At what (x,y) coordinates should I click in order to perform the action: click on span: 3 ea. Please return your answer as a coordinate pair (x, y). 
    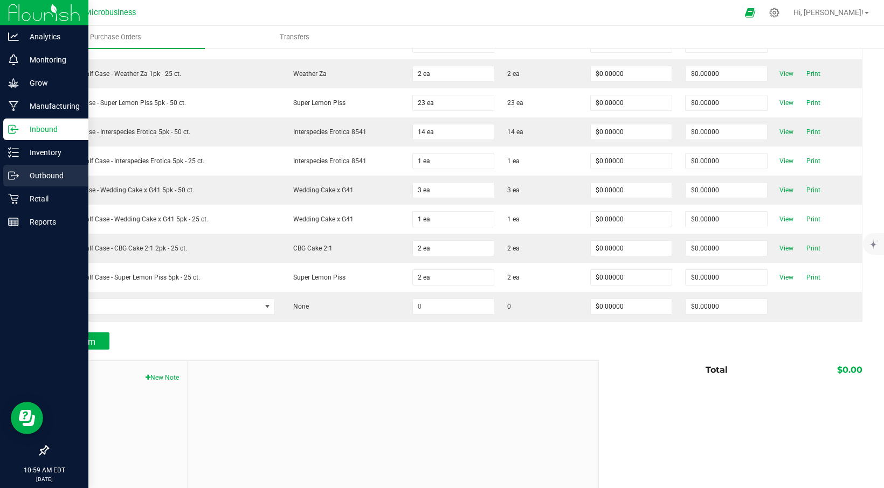
    Looking at the image, I should click on (513, 190).